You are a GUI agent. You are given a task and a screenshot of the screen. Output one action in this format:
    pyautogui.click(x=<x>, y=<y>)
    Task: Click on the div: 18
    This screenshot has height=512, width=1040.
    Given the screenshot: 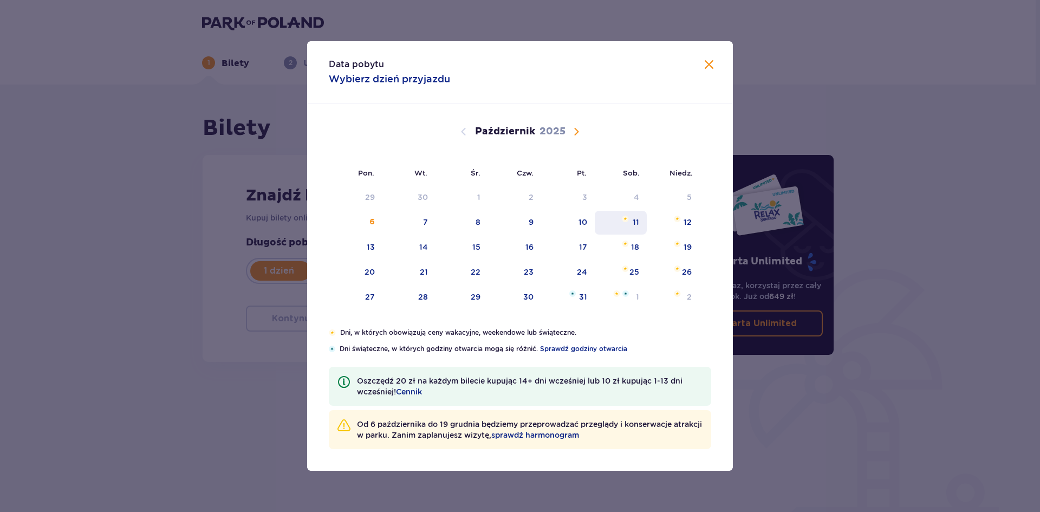 What is the action you would take?
    pyautogui.click(x=635, y=247)
    